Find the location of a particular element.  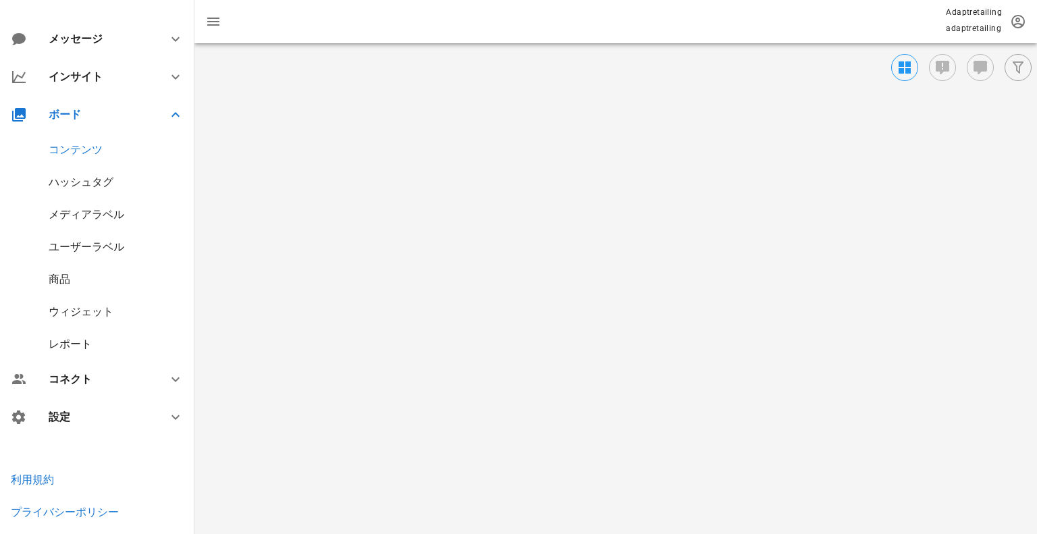

a: 利用規約 is located at coordinates (32, 479).